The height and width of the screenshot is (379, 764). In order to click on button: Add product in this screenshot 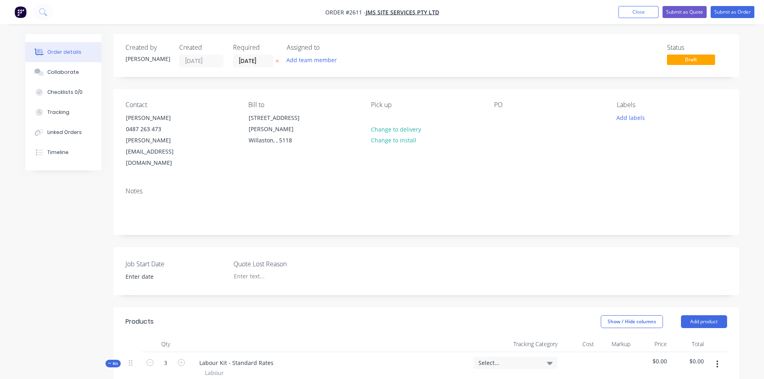, I will do `click(703, 321)`.